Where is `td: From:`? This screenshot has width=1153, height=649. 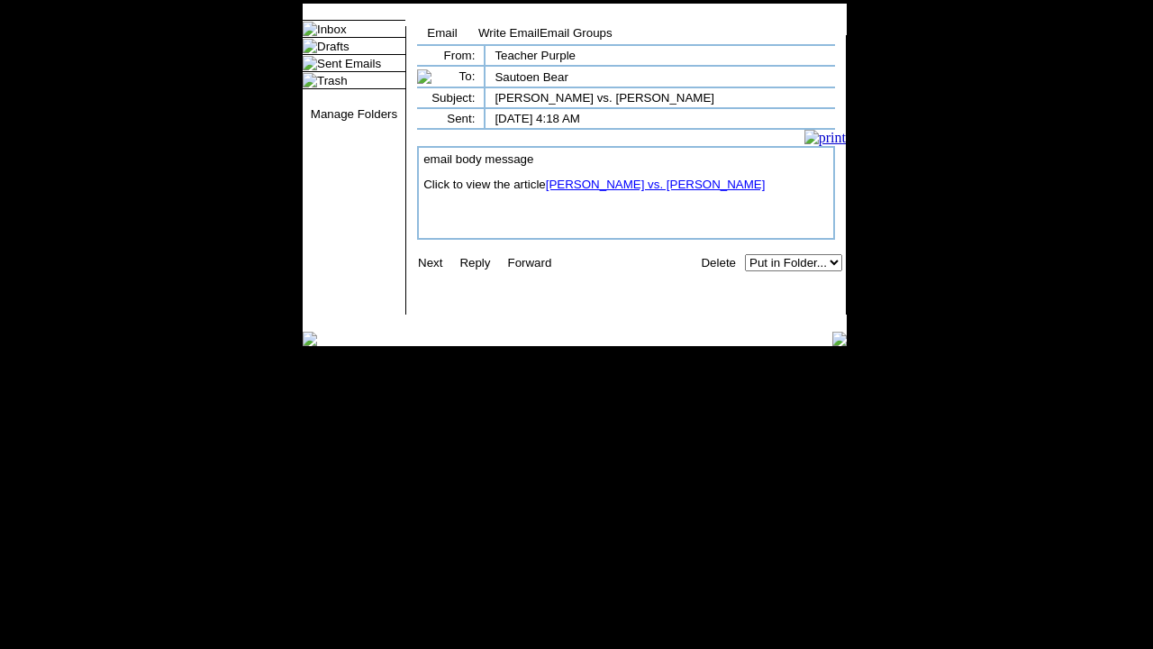 td: From: is located at coordinates (453, 55).